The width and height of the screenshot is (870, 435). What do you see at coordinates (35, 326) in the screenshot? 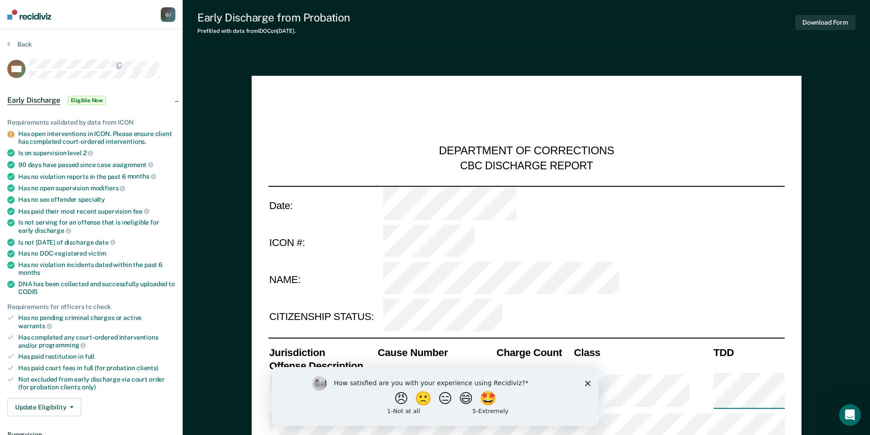
I see `span: warrants` at bounding box center [35, 326].